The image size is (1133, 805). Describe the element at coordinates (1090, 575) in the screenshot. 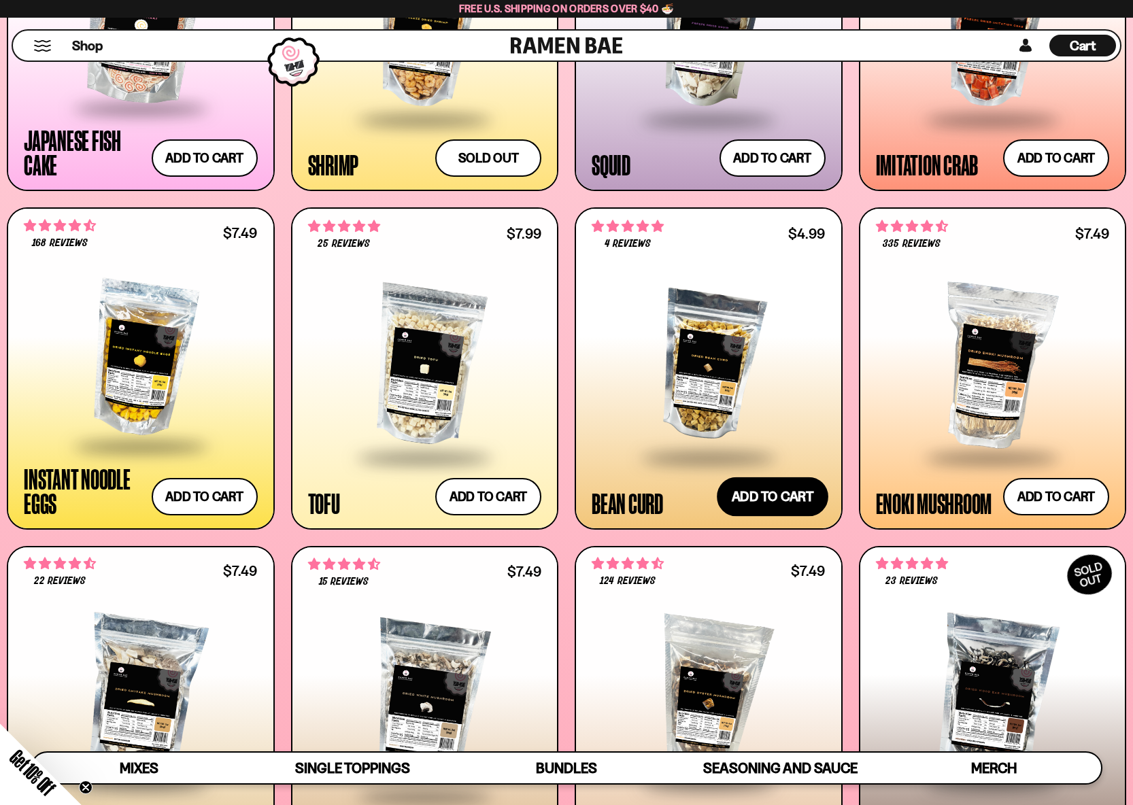

I see `div: SOLD OUT` at that location.